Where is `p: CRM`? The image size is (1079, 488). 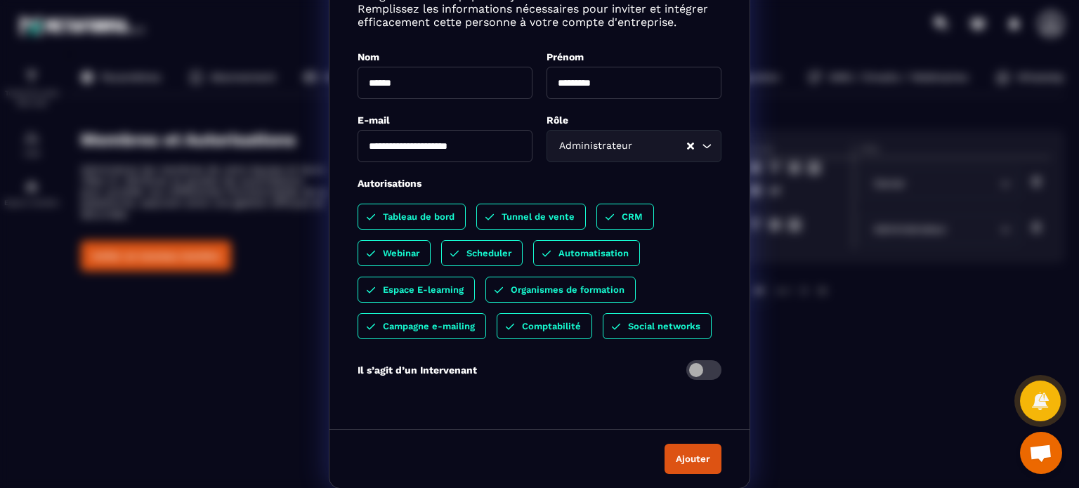 p: CRM is located at coordinates (632, 216).